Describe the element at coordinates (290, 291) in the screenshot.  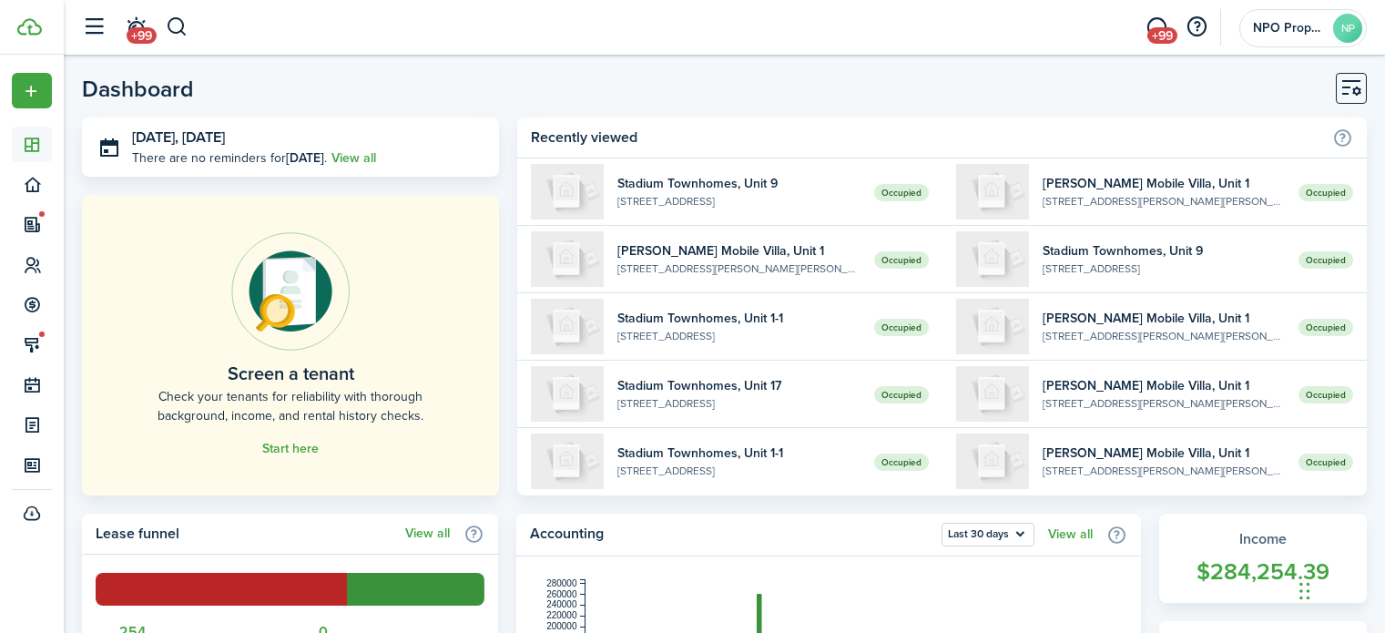
I see `img: Online payments` at that location.